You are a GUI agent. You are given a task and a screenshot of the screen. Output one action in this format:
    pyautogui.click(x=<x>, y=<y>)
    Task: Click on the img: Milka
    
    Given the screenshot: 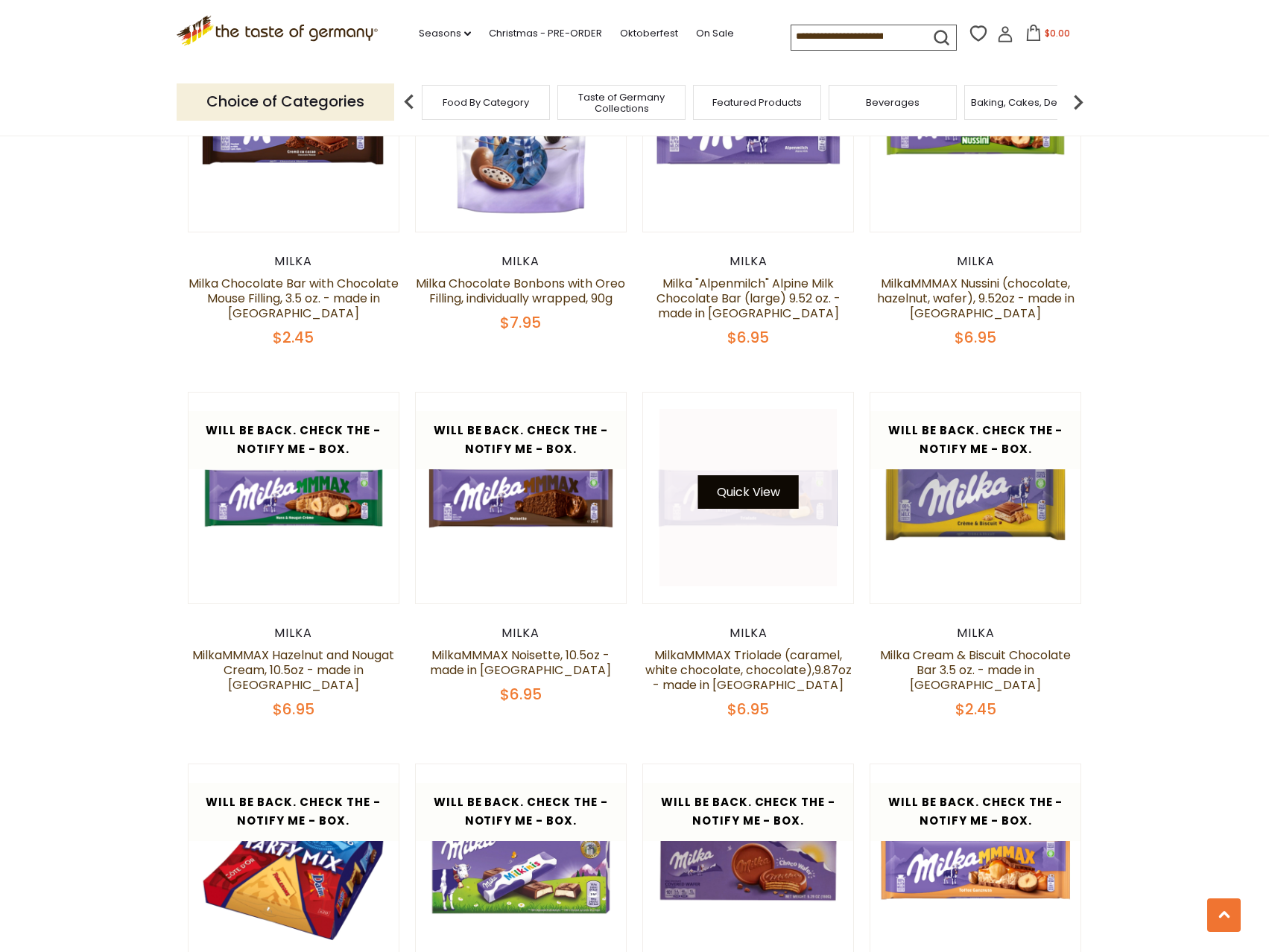 What is the action you would take?
    pyautogui.click(x=975, y=498)
    